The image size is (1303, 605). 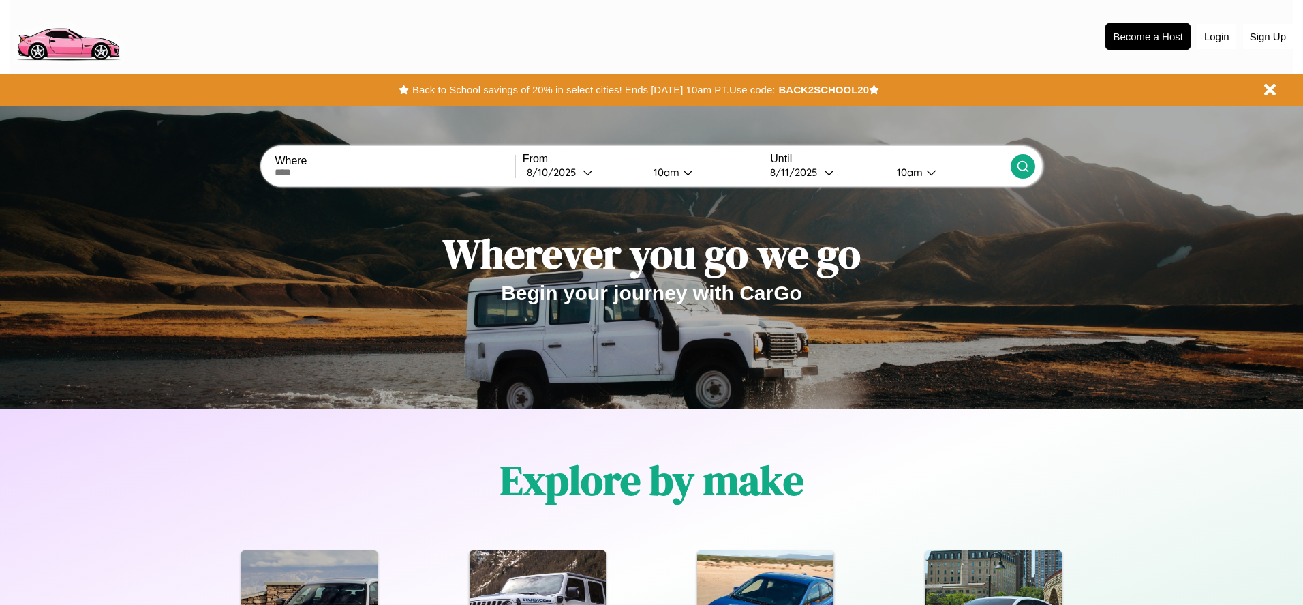 I want to click on button: 8/10/2025, so click(x=583, y=172).